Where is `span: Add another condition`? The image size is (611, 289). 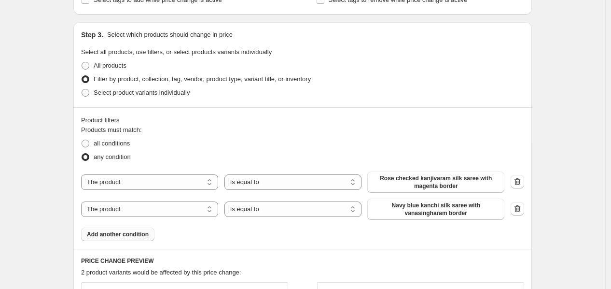
span: Add another condition is located at coordinates (118, 234).